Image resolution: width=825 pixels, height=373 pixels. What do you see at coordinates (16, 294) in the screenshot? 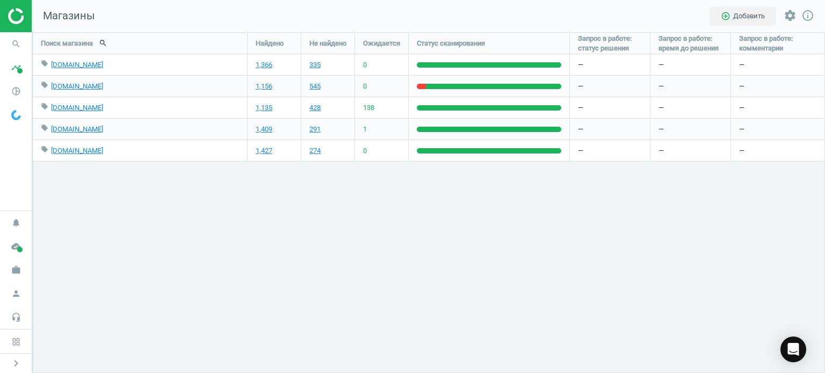
I see `i: person` at bounding box center [16, 294].